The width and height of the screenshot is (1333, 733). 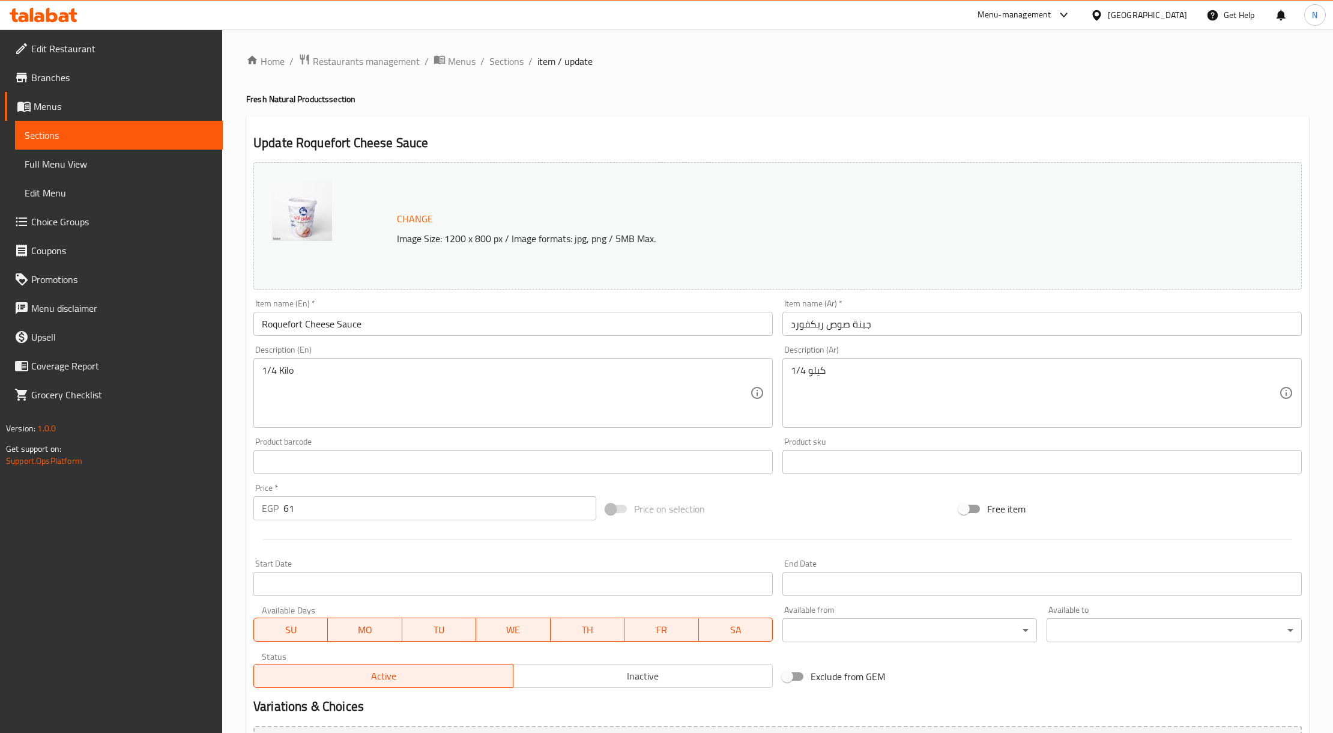 I want to click on button: FR, so click(x=661, y=629).